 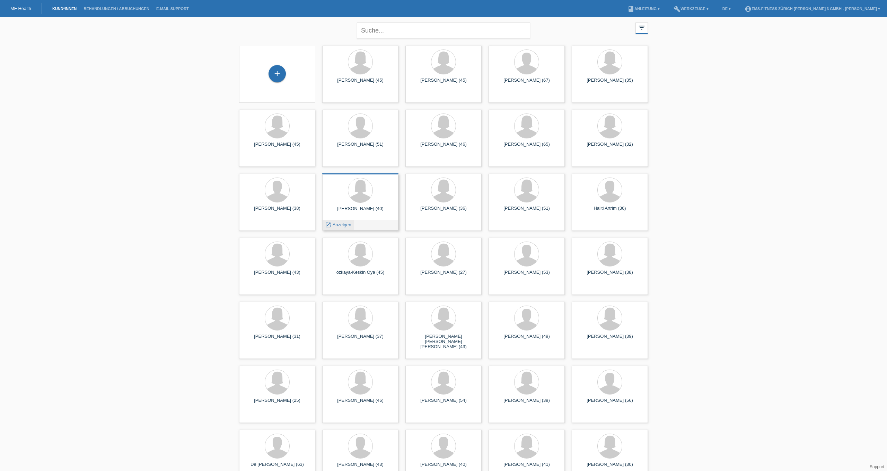 I want to click on a: Support, so click(x=877, y=467).